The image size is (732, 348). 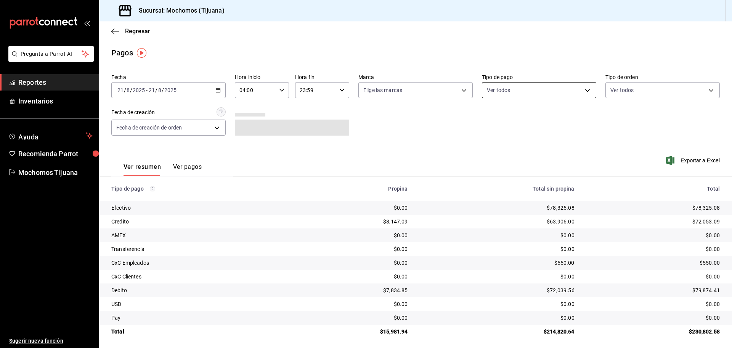 What do you see at coordinates (187, 169) in the screenshot?
I see `button: Ver pagos` at bounding box center [187, 169].